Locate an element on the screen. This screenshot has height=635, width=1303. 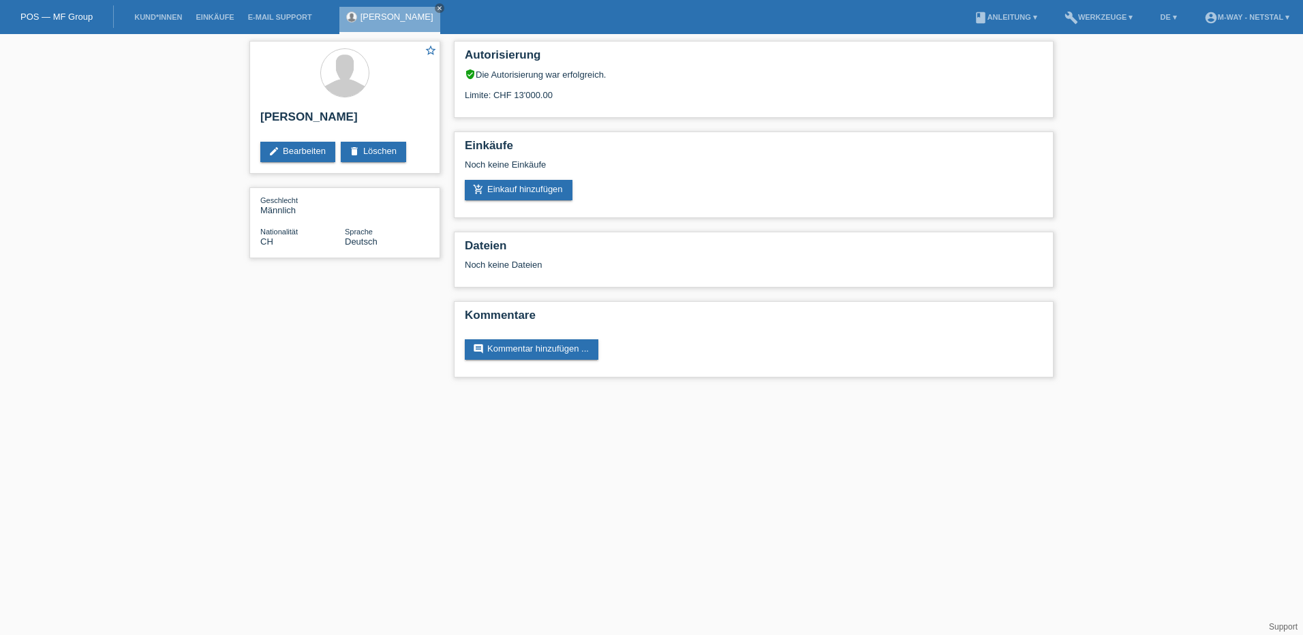
h2: Einkäufe is located at coordinates (754, 149).